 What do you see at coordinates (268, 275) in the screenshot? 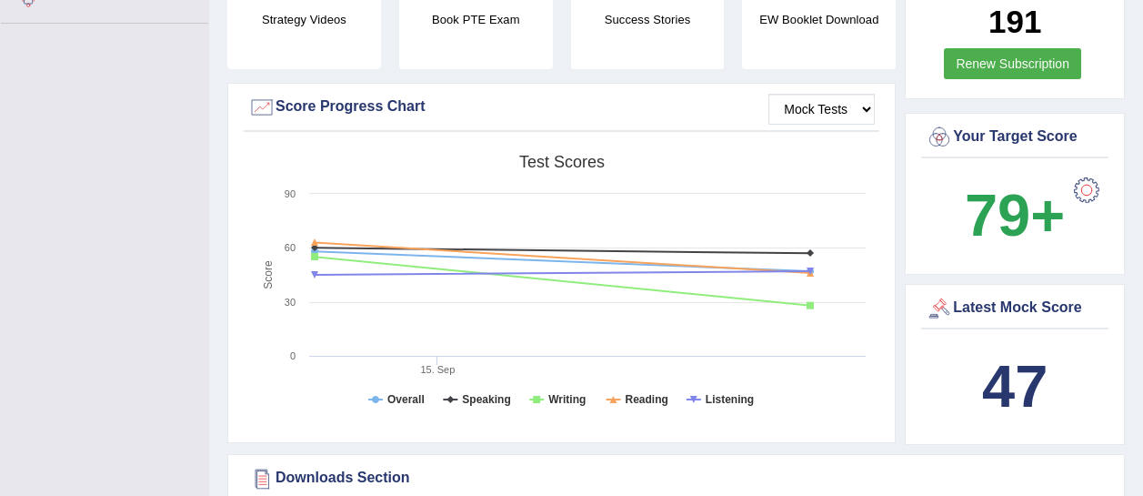
I see `tspan: Score` at bounding box center [268, 275].